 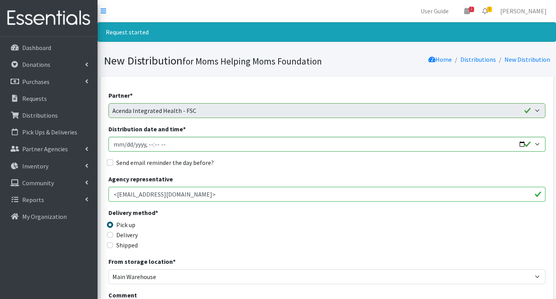 I want to click on a: Donations, so click(x=49, y=64).